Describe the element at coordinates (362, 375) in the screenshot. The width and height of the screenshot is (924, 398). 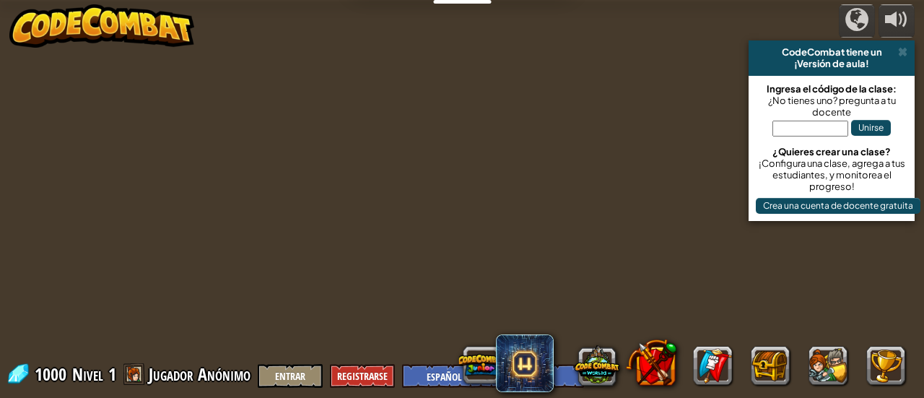
I see `button: Registrarse` at that location.